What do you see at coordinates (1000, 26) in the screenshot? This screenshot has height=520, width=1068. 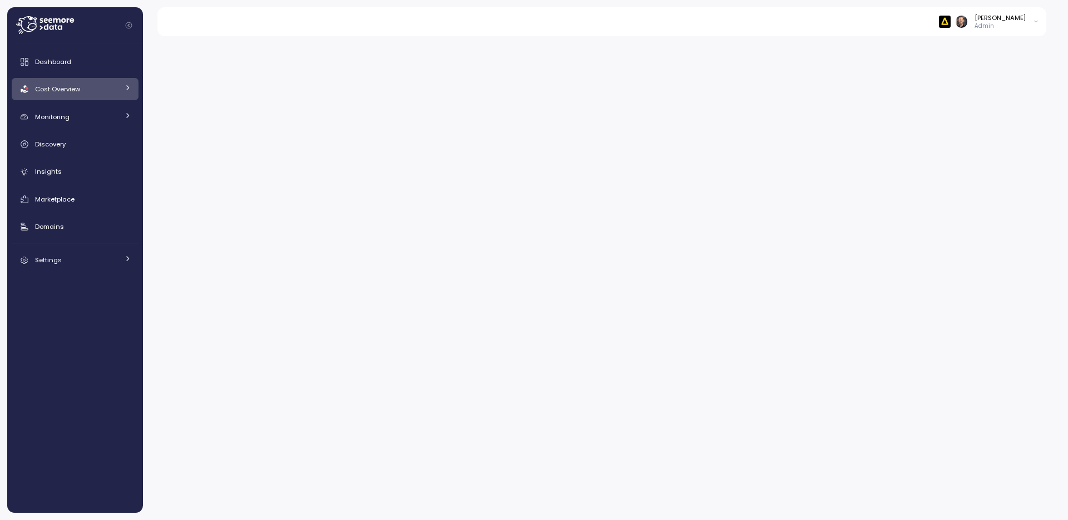 I see `p: Admin` at bounding box center [1000, 26].